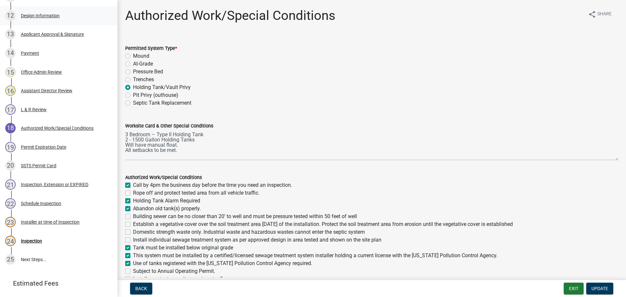 The image size is (626, 297). I want to click on div: Design Information, so click(40, 16).